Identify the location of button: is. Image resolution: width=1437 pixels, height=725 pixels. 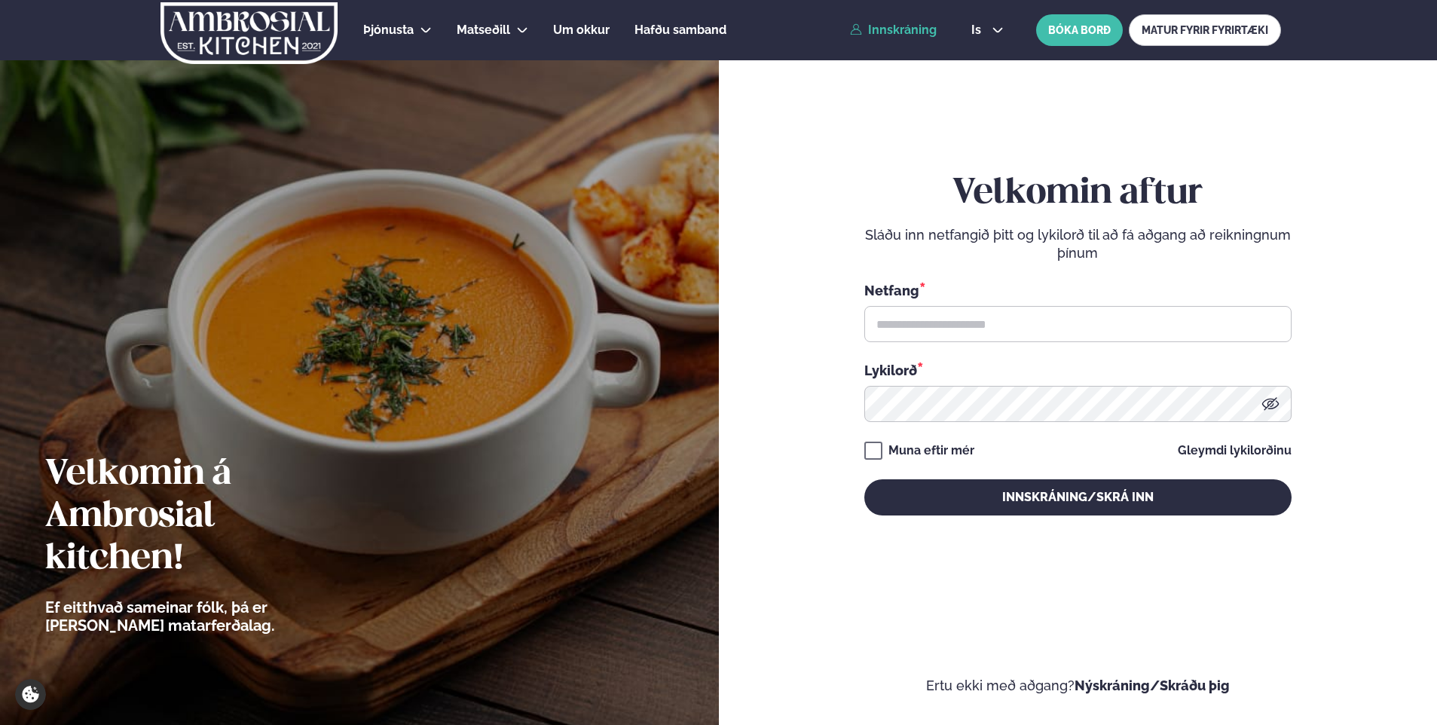
(987, 30).